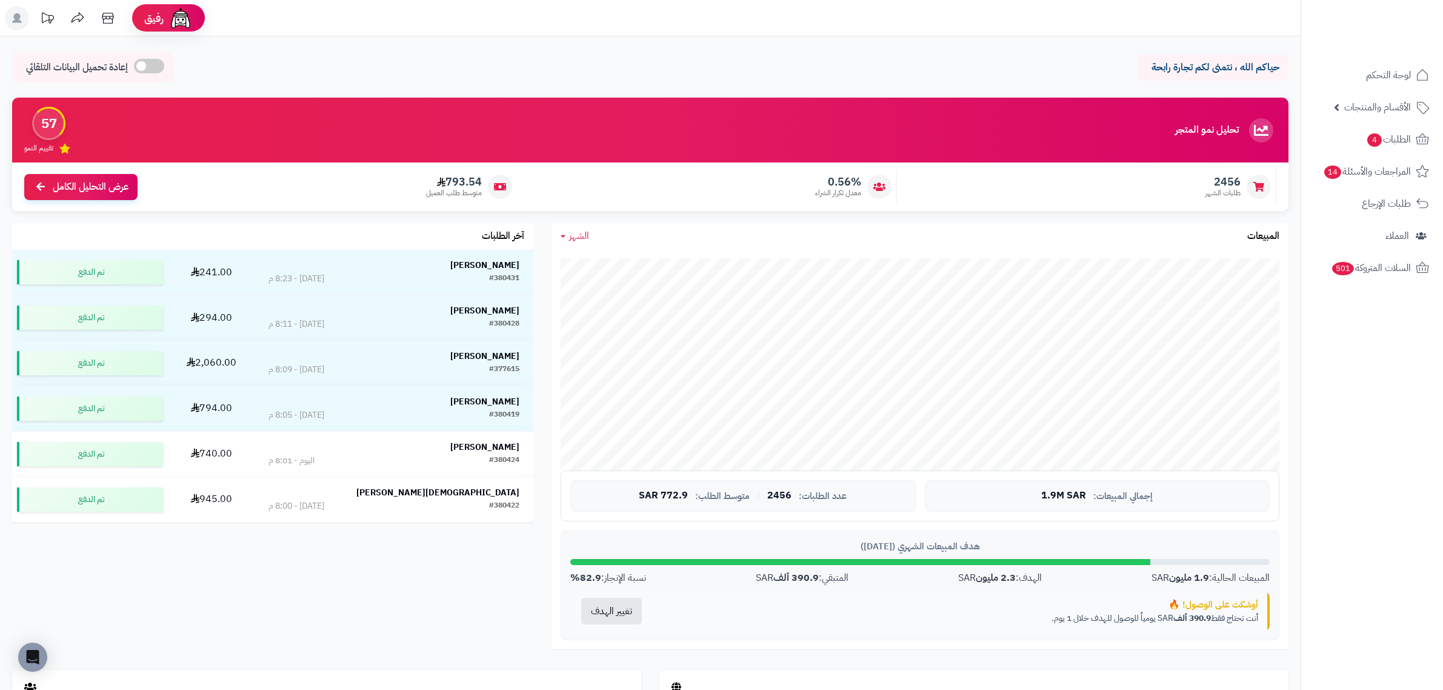 This screenshot has height=690, width=1443. I want to click on td: 294.00, so click(211, 318).